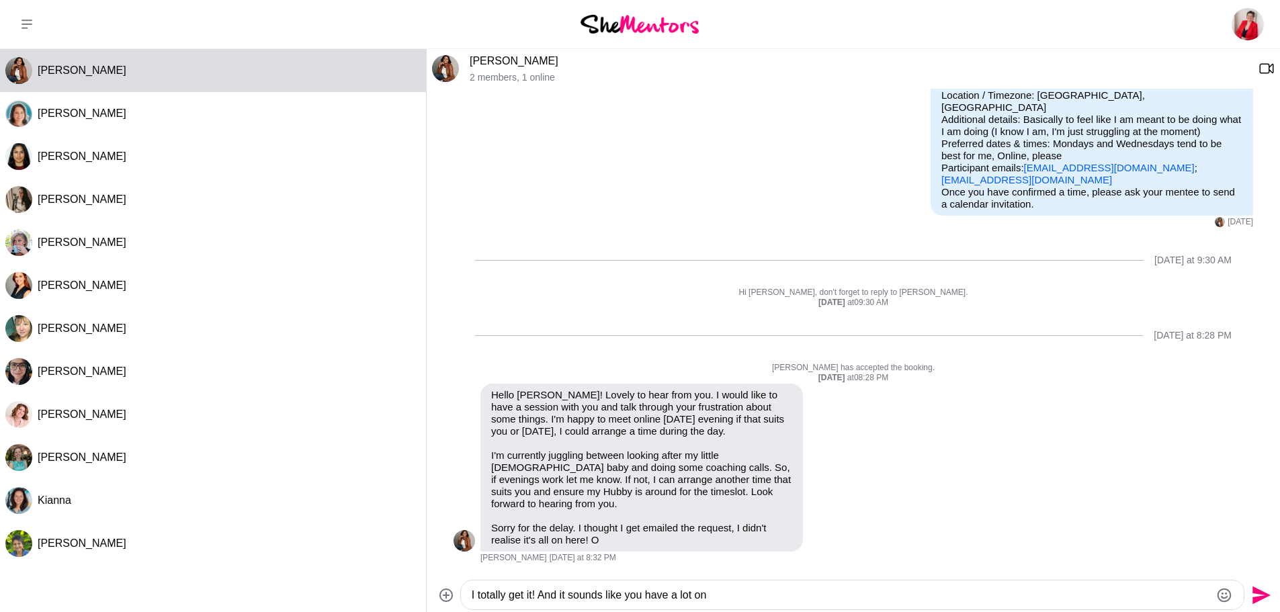 This screenshot has height=612, width=1280. What do you see at coordinates (1247, 24) in the screenshot?
I see `a: Kat Milner` at bounding box center [1247, 24].